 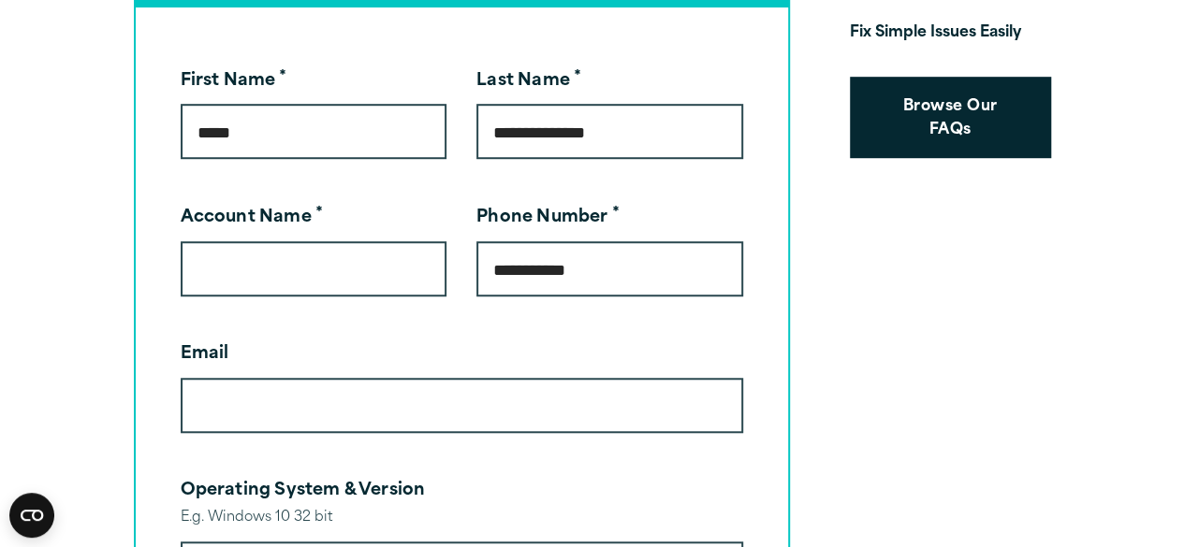 What do you see at coordinates (234, 81) in the screenshot?
I see `label: First Name` at bounding box center [234, 81].